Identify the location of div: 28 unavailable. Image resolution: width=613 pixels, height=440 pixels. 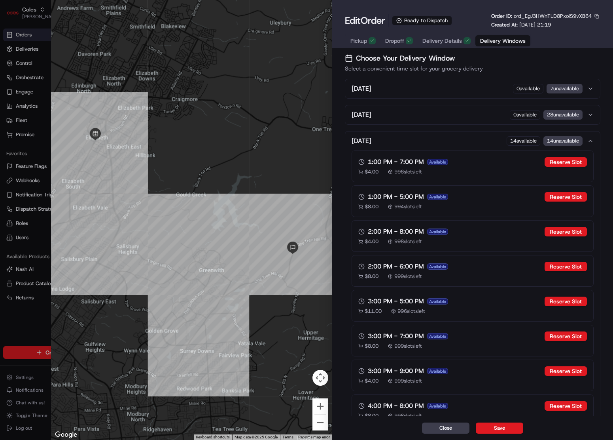
(563, 115).